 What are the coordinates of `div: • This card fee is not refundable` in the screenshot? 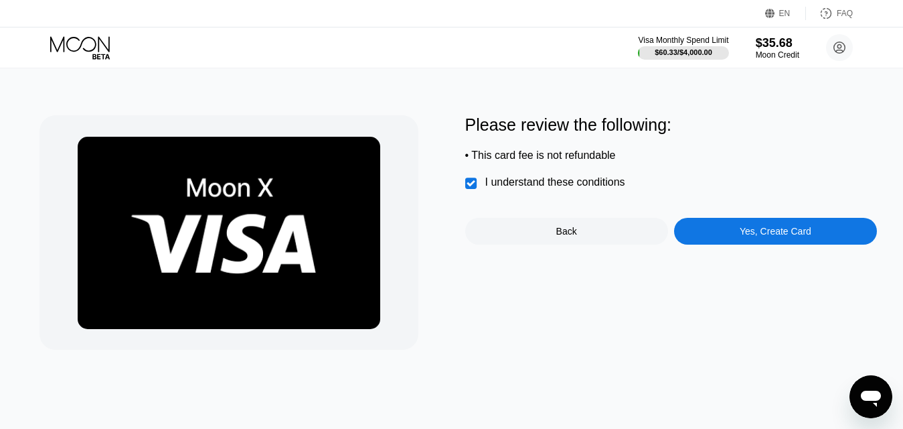 It's located at (672, 155).